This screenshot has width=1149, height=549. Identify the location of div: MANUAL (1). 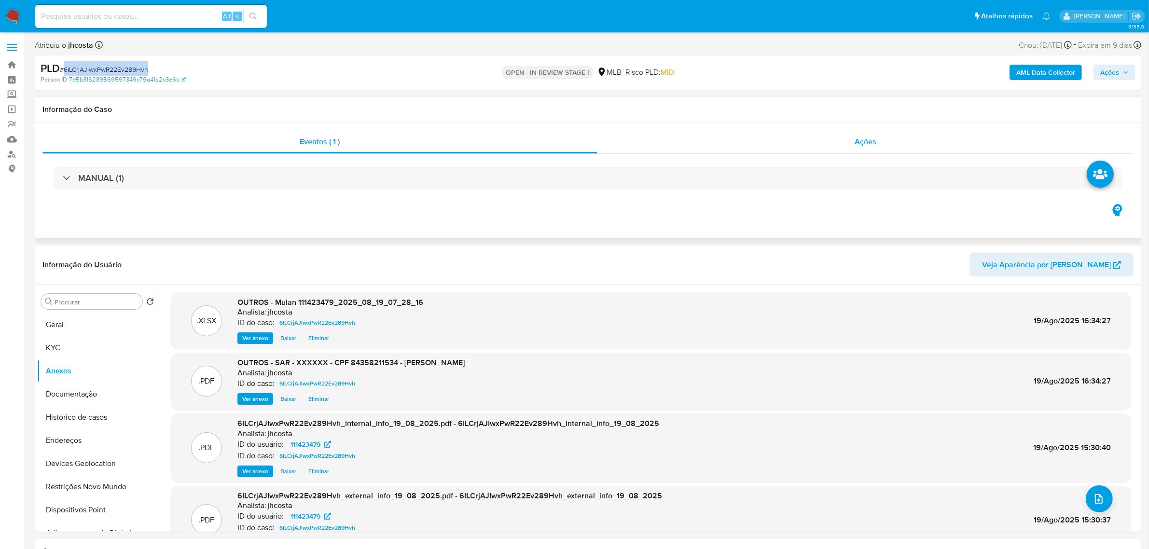
(588, 178).